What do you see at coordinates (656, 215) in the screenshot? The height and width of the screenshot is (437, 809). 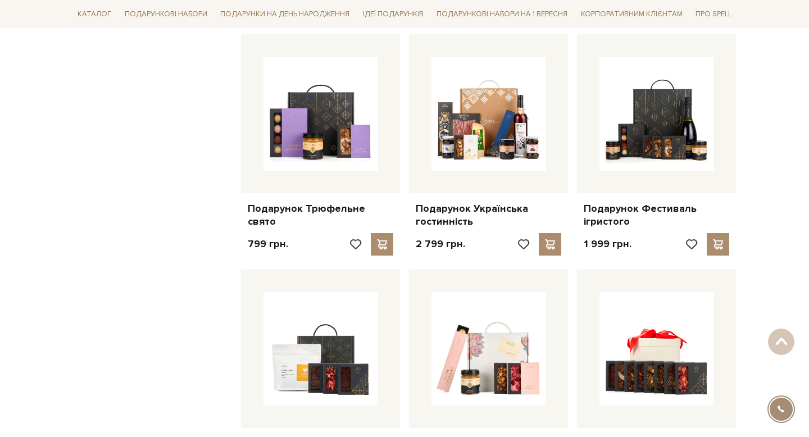 I see `a: Подарунок Фестиваль ігристого` at bounding box center [656, 215].